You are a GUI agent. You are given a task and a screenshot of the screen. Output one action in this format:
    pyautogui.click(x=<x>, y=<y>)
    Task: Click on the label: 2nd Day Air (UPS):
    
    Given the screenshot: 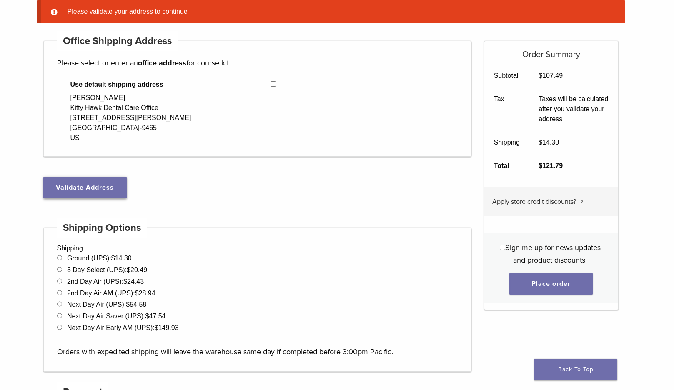 What is the action you would take?
    pyautogui.click(x=106, y=281)
    